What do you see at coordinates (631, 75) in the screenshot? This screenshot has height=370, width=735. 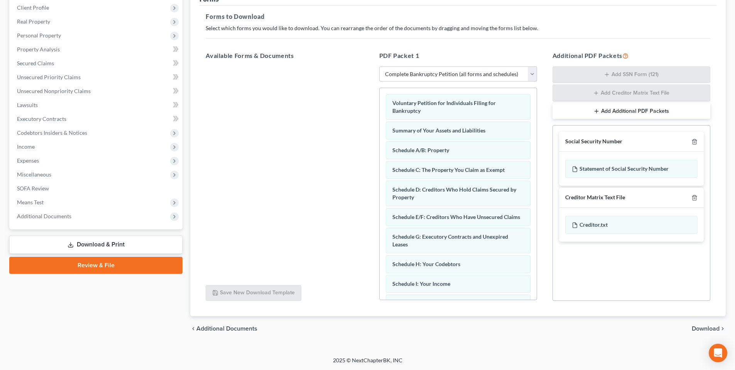 I see `button: Add SSN Form (121)` at bounding box center [631, 75].